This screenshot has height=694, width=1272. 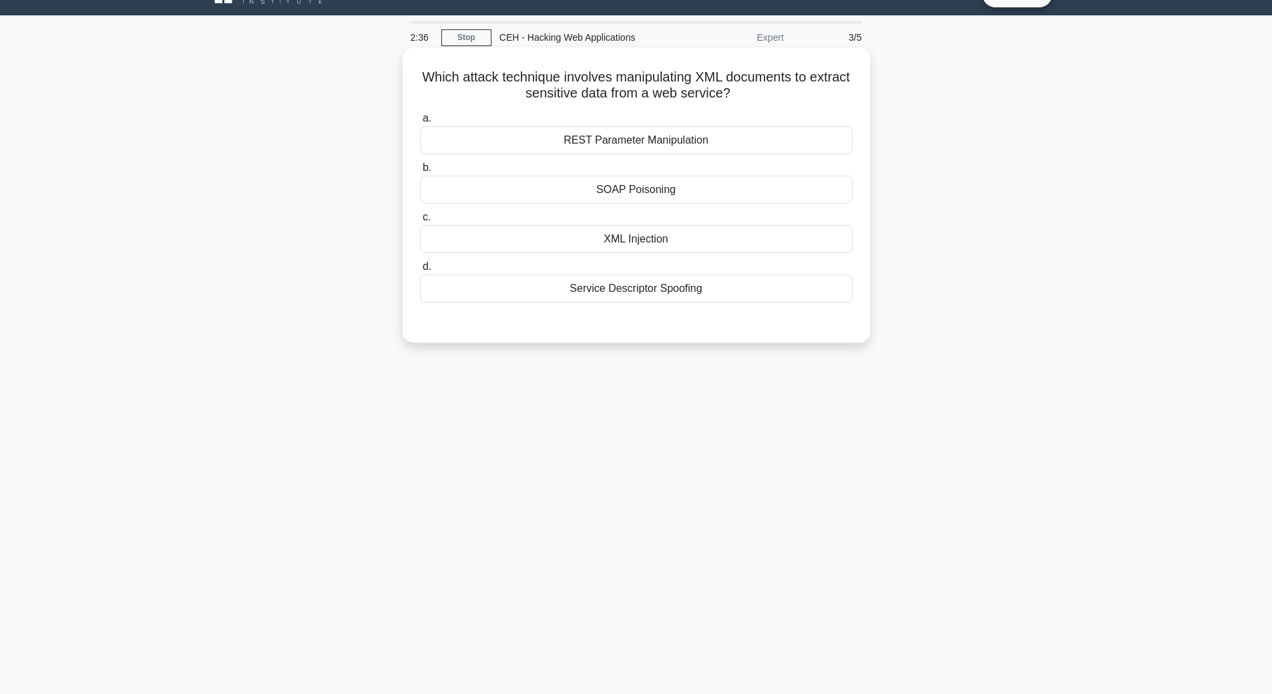 I want to click on h5: Which attack technique involves manipulating XML documents to extract sensitive data from a web s..., so click(x=636, y=85).